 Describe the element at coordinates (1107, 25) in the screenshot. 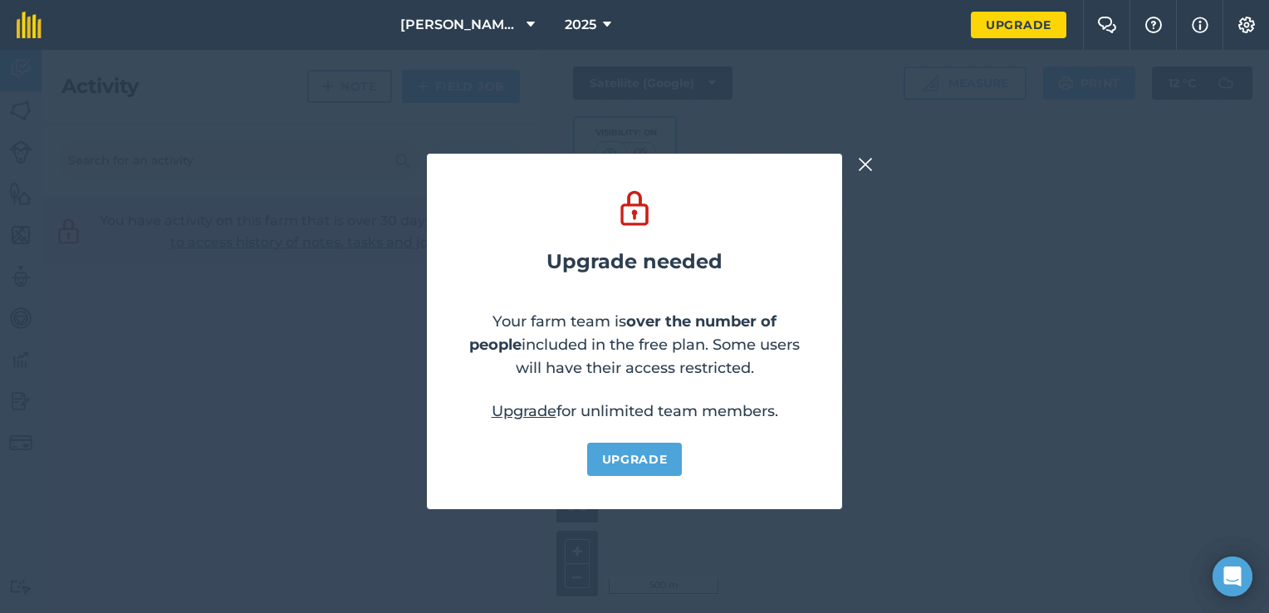

I see `img: Two speech bubbles overlapping with the left bubble in the forefront` at that location.